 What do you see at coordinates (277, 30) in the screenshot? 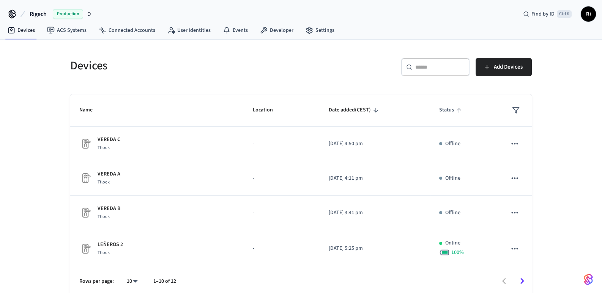
I see `a: Developer` at bounding box center [277, 30].